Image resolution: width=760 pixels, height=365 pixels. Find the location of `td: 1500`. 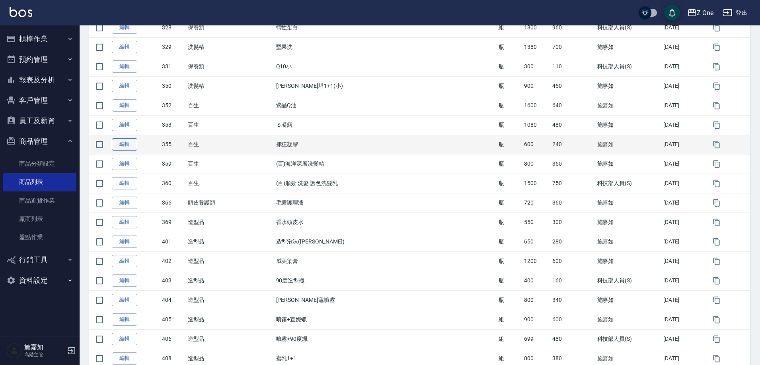

td: 1500 is located at coordinates (536, 183).